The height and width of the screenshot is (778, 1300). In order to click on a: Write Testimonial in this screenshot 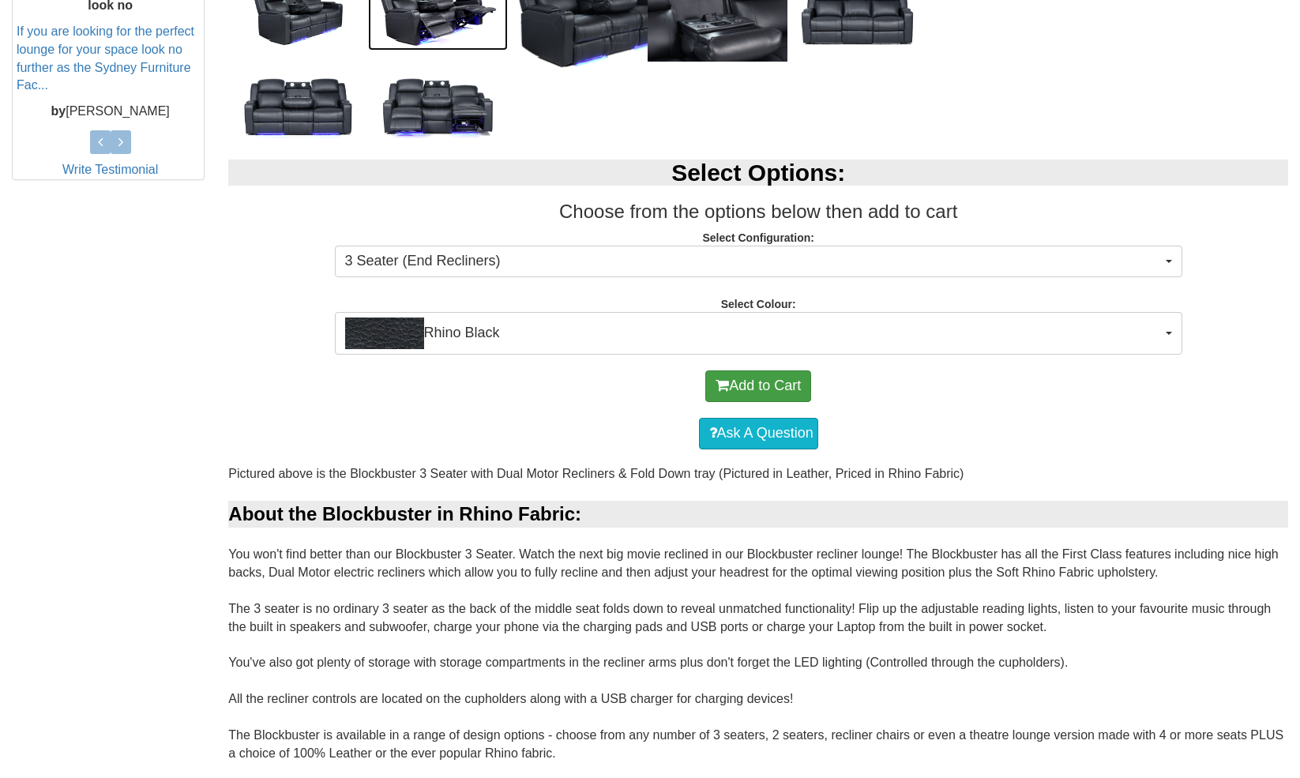, I will do `click(110, 169)`.